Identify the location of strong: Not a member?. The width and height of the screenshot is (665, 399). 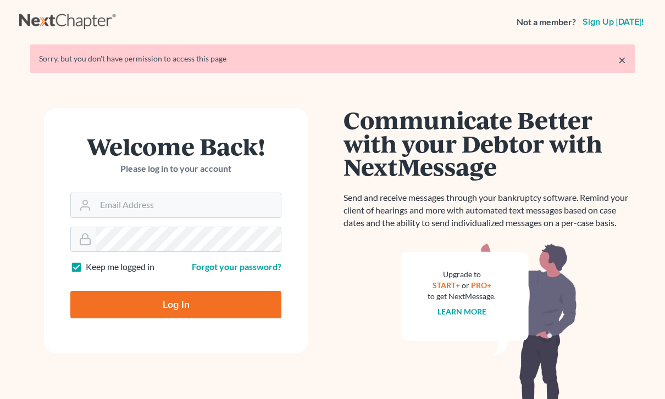
(546, 22).